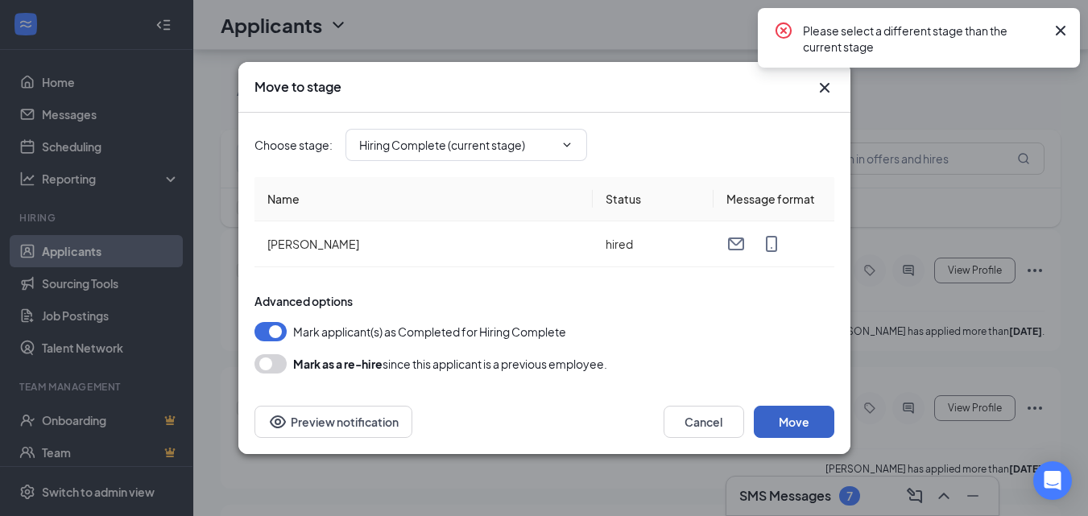 The image size is (1088, 516). Describe the element at coordinates (423, 199) in the screenshot. I see `th: Name` at that location.